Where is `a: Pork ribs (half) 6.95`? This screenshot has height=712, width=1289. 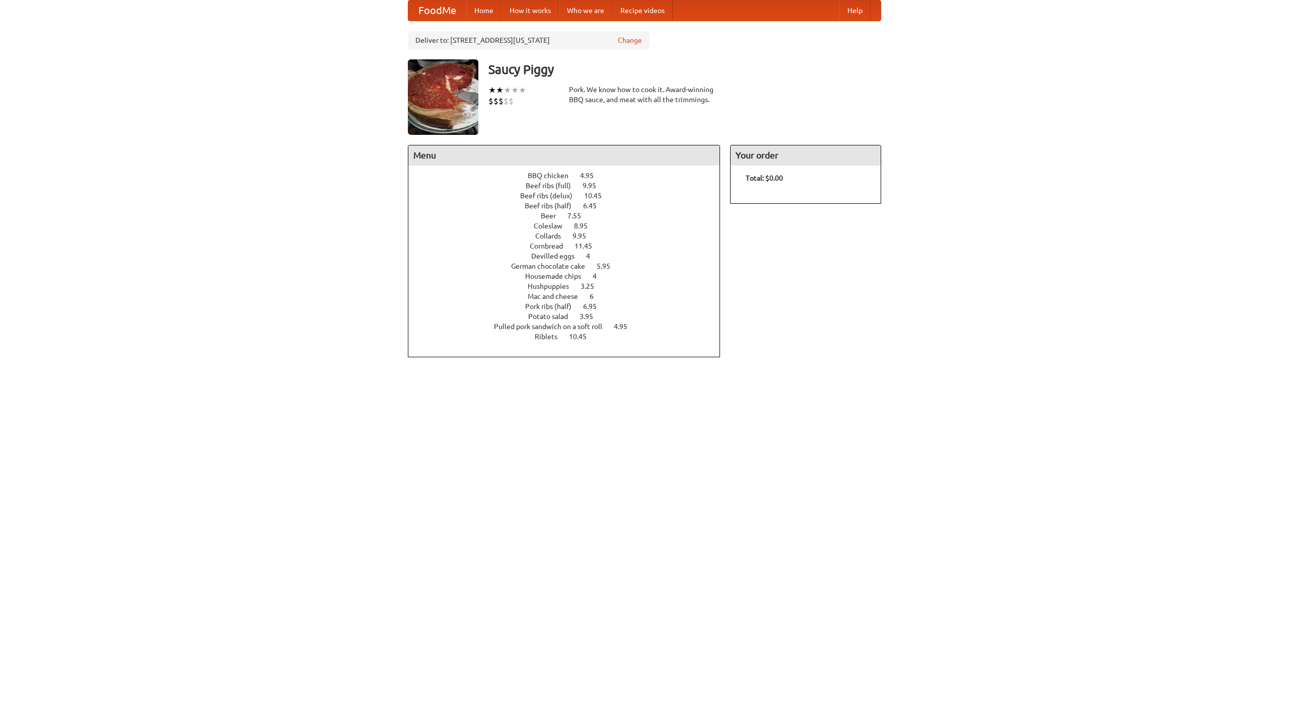 a: Pork ribs (half) 6.95 is located at coordinates (570, 307).